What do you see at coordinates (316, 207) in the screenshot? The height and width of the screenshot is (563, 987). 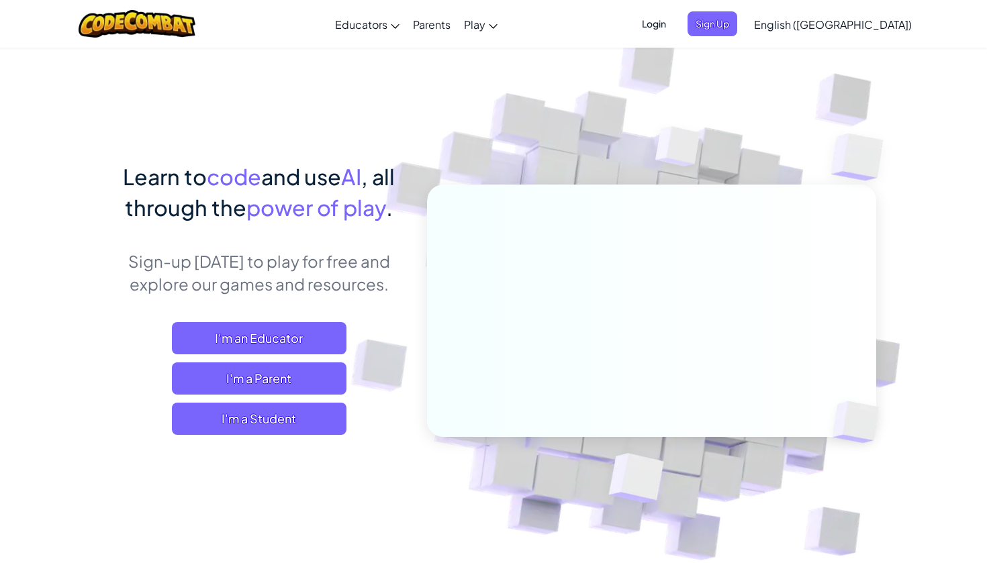 I see `span: power of play` at bounding box center [316, 207].